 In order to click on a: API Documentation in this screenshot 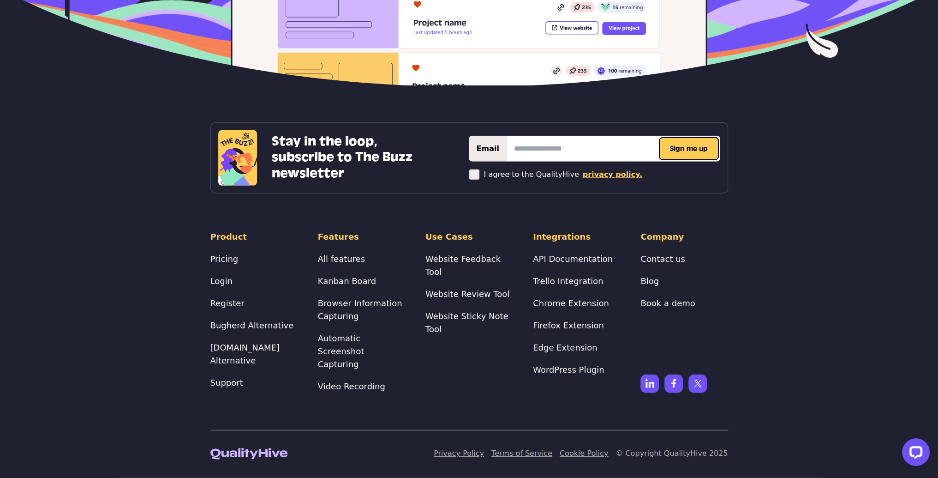, I will do `click(573, 258)`.